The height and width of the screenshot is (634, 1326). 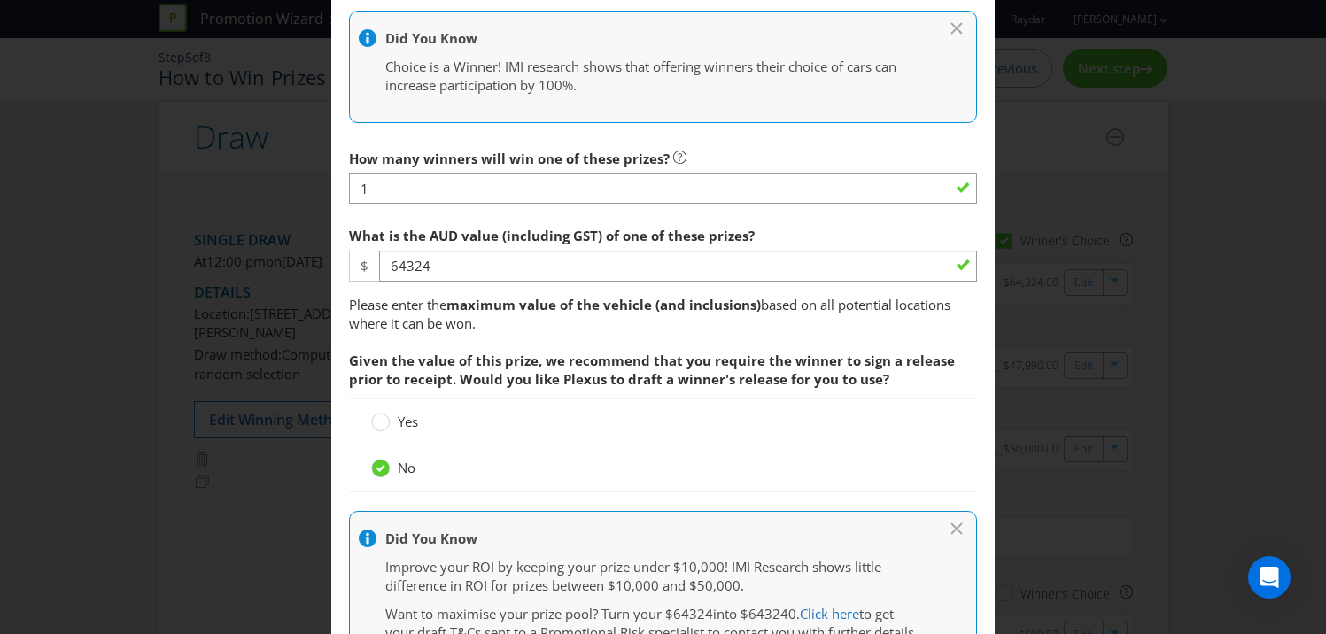 What do you see at coordinates (1269, 577) in the screenshot?
I see `div: Open Intercom Messenger` at bounding box center [1269, 577].